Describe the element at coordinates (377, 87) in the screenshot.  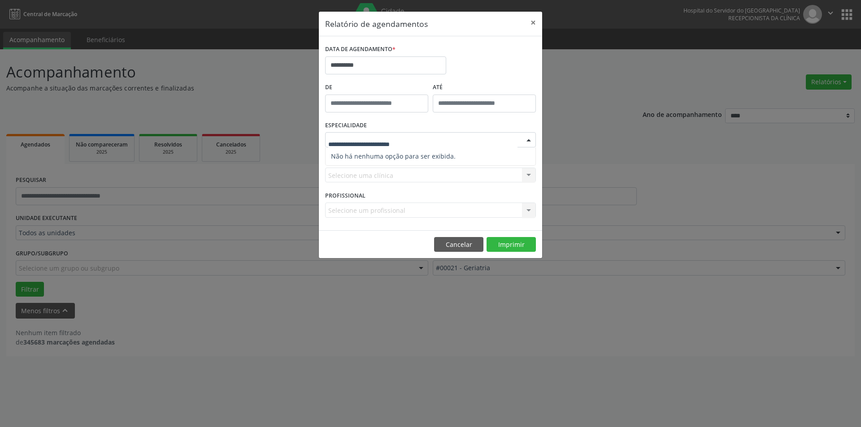
I see `label: De` at that location.